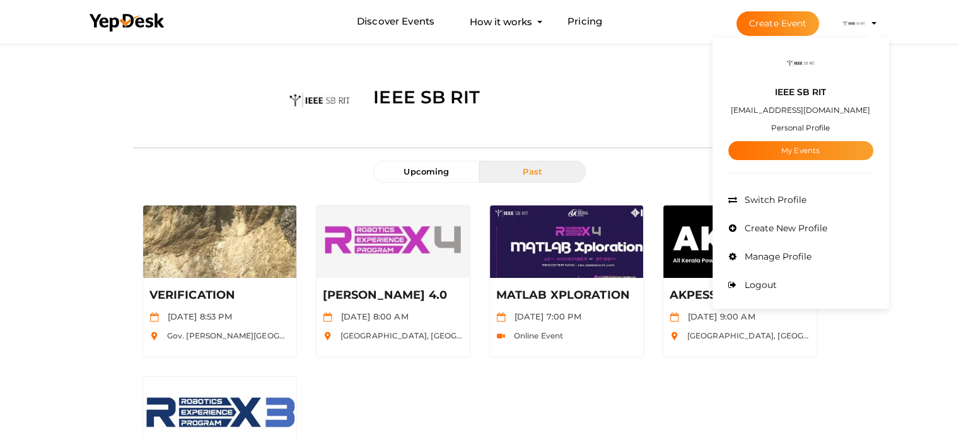 The width and height of the screenshot is (959, 438). What do you see at coordinates (740, 295) in the screenshot?
I see `p: AKPESSC'23` at bounding box center [740, 295].